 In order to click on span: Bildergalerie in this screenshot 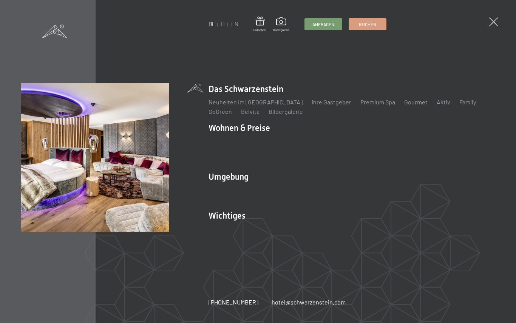, I will do `click(281, 30)`.